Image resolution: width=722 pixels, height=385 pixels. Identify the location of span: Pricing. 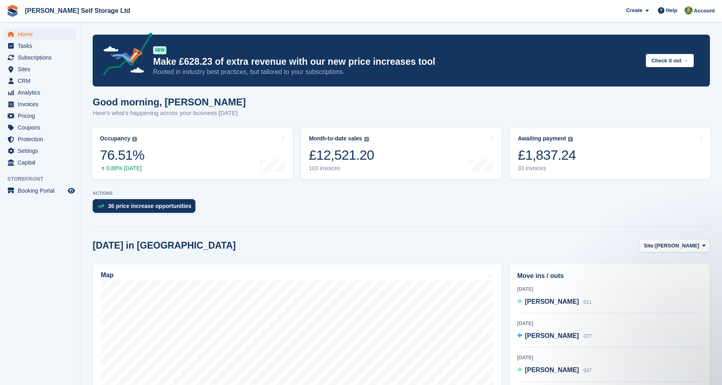
(42, 116).